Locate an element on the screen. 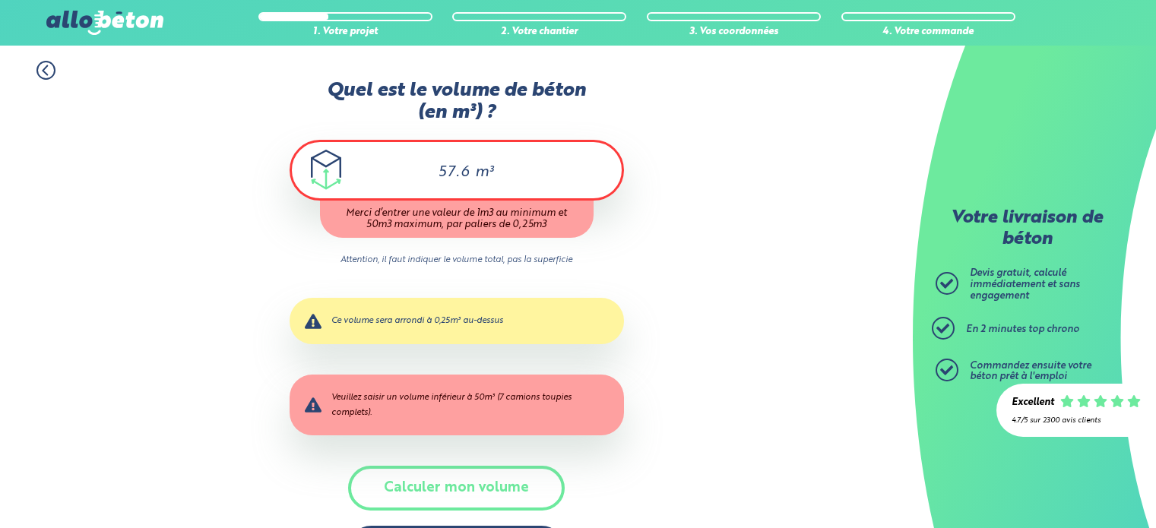 The image size is (1156, 528). i: Attention, il faut indiquer le volume total, pas la superficie is located at coordinates (457, 260).